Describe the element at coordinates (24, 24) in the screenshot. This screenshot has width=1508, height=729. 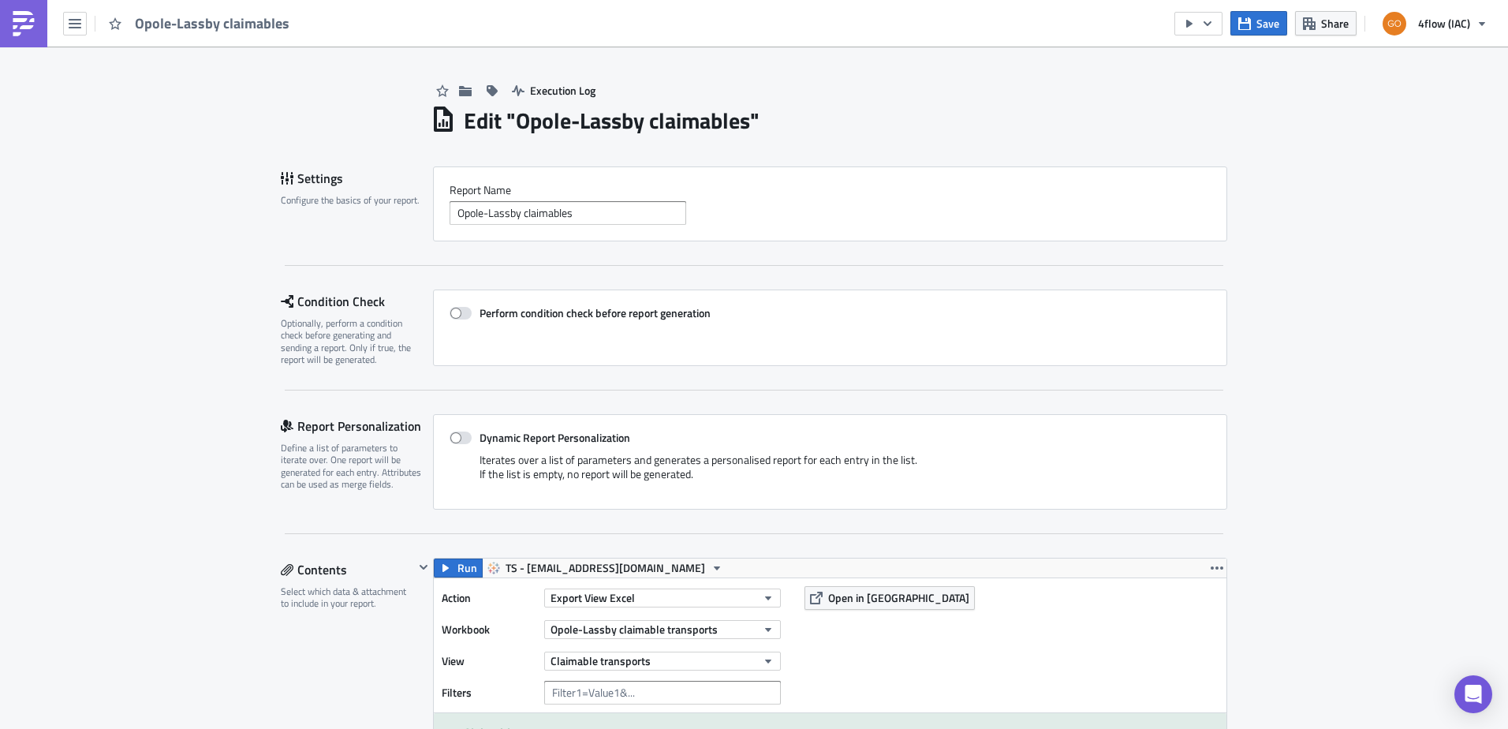
I see `img: PushMetrics` at that location.